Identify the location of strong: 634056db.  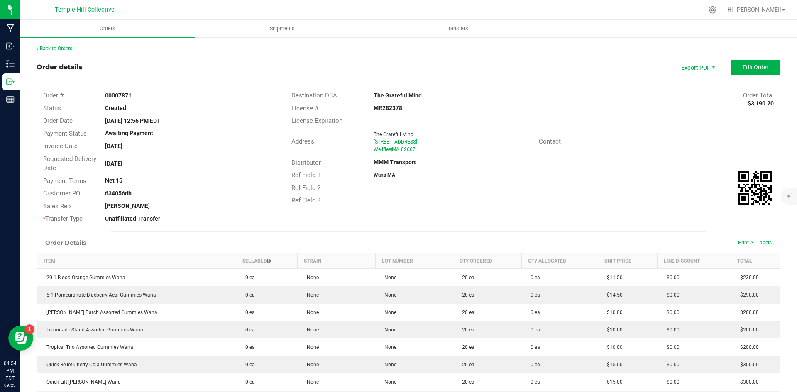
(118, 193).